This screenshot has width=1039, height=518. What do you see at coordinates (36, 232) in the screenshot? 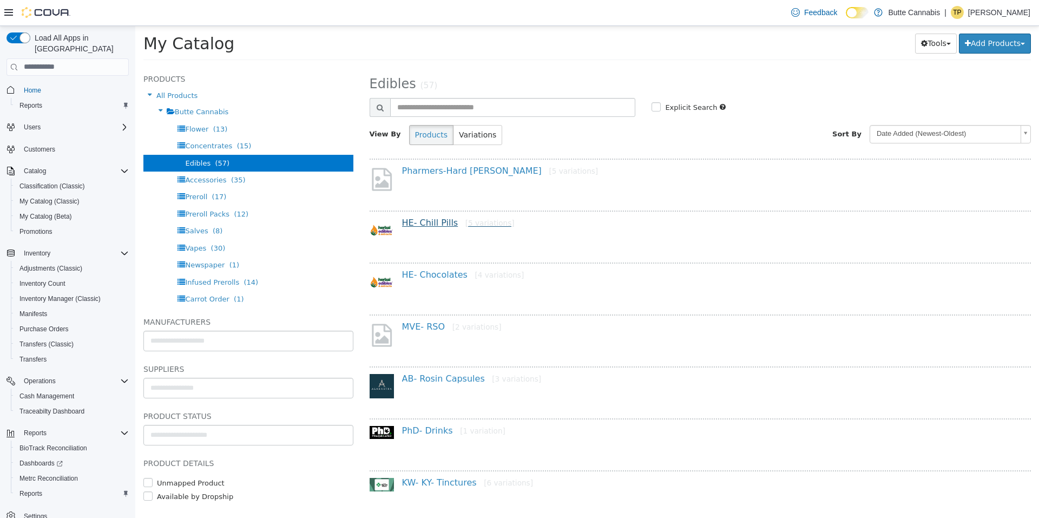
I see `a: Promotions` at bounding box center [36, 232].